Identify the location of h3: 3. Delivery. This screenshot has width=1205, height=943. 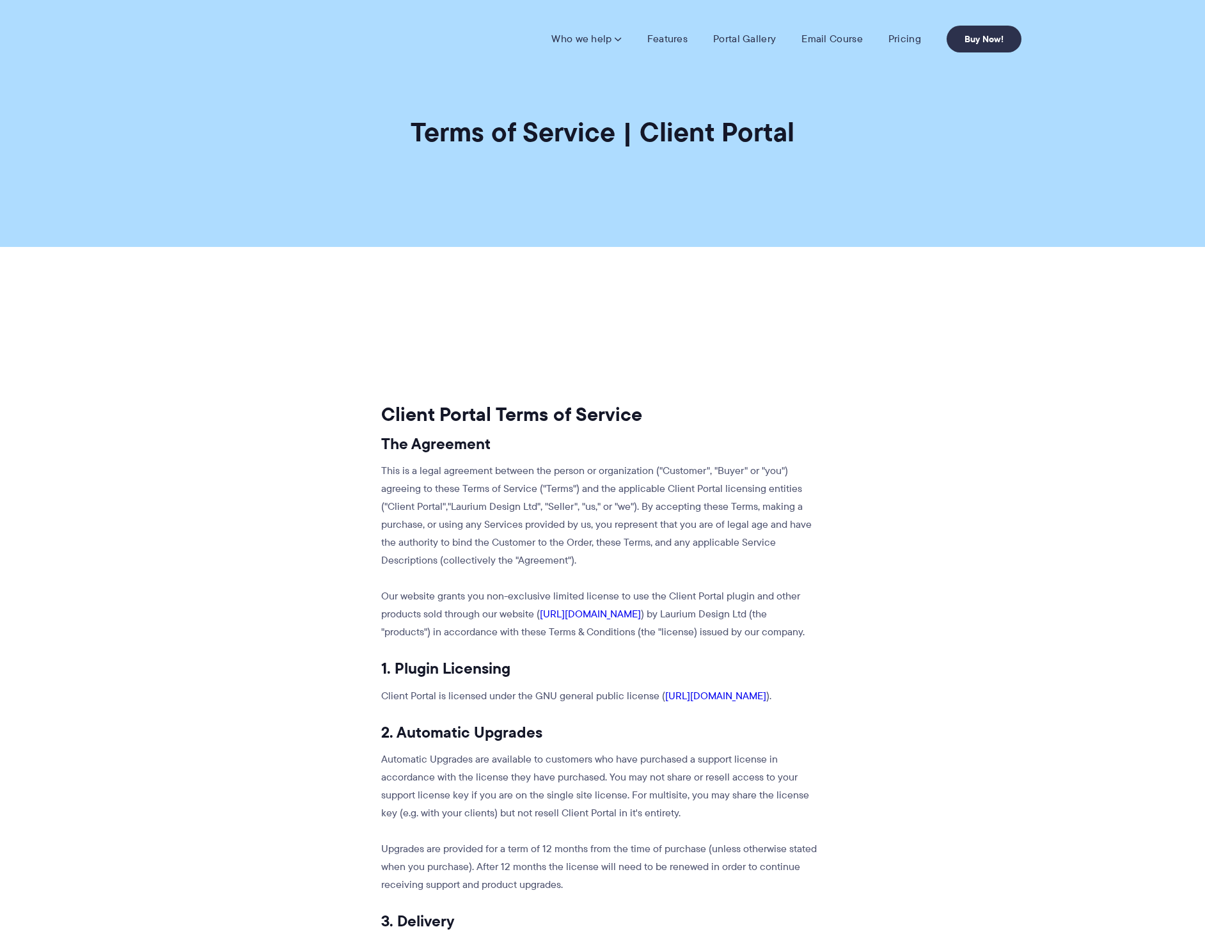
(599, 921).